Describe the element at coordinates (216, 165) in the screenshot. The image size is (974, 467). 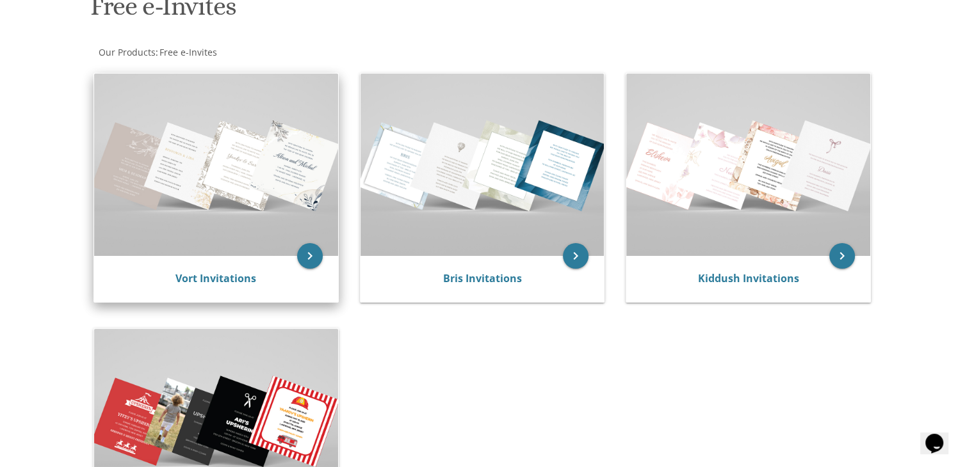
I see `img: Vort Invitations` at that location.